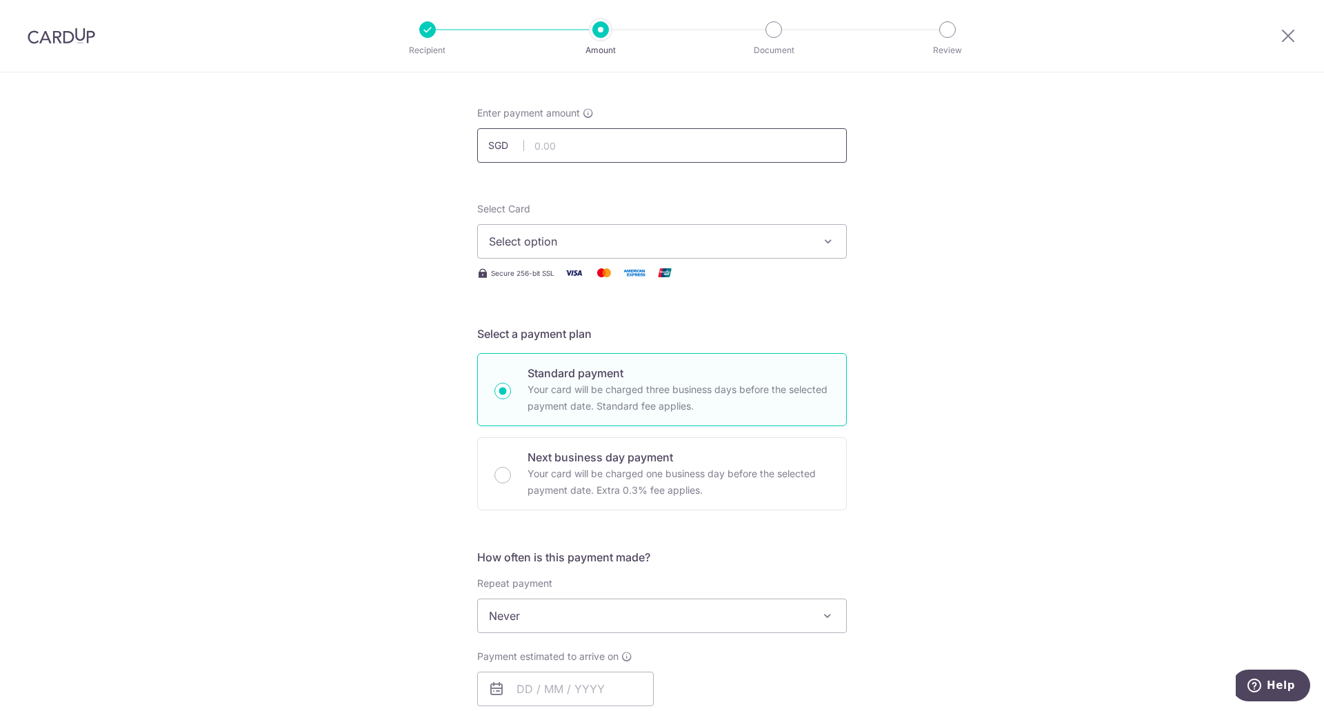 The width and height of the screenshot is (1324, 711). I want to click on span: Payment estimated to arrive on, so click(547, 656).